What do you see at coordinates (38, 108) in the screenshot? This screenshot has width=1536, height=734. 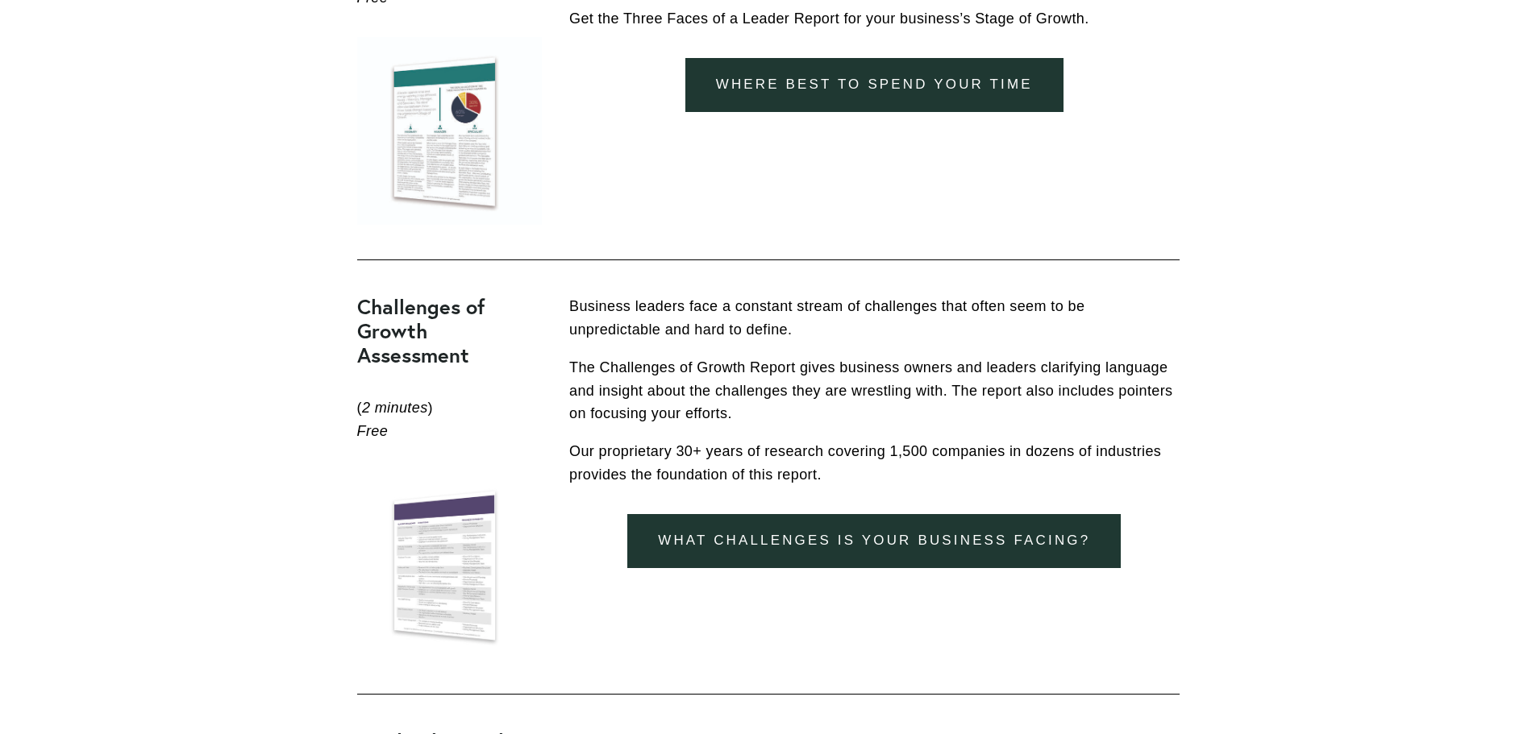 I see `a: Need help?` at bounding box center [38, 108].